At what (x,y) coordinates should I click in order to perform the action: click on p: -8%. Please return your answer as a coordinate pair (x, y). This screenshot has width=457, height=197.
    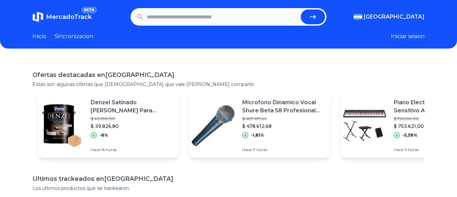
    Looking at the image, I should click on (104, 136).